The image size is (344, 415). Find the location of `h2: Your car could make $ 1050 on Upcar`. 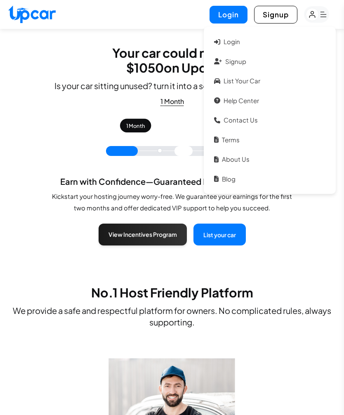

h2: Your car could make $ 1050 on Upcar is located at coordinates (172, 60).